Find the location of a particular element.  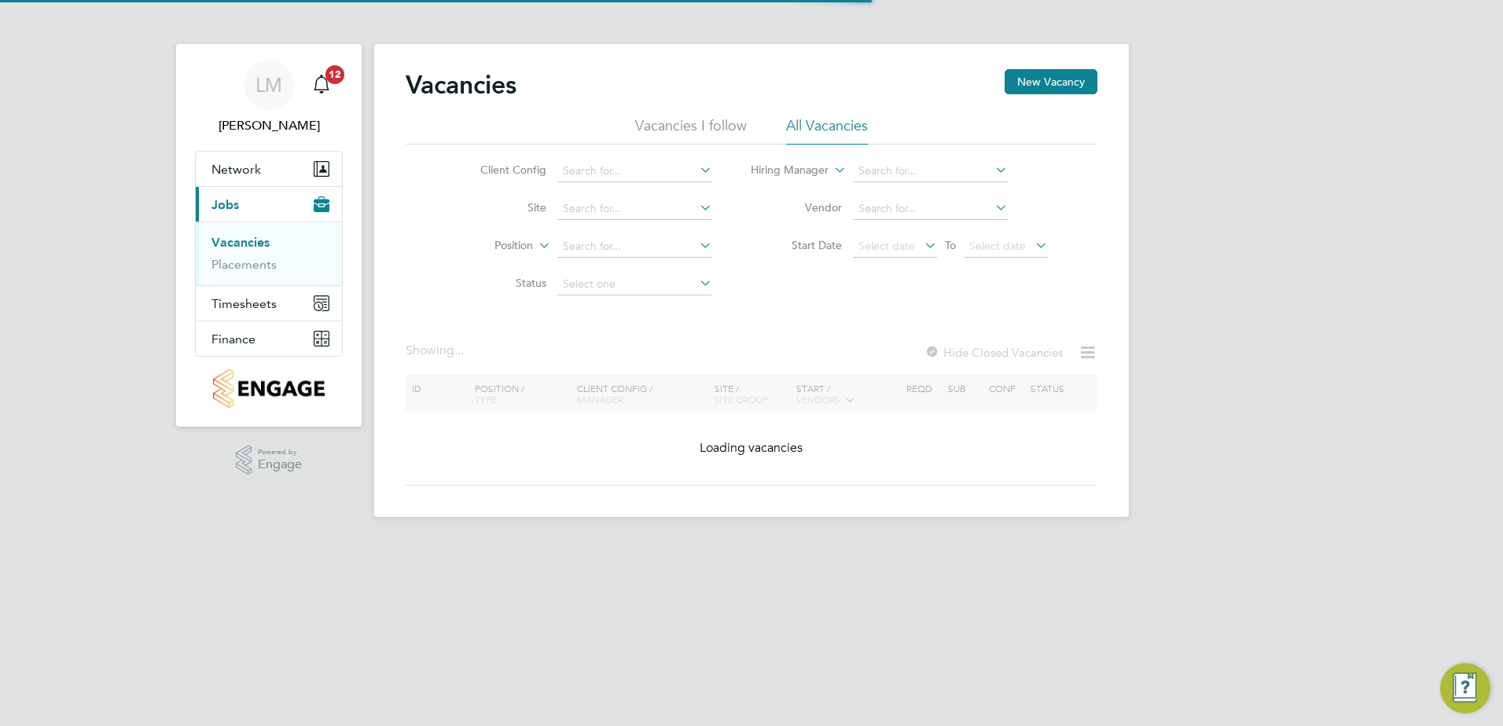

div: Showing is located at coordinates (436, 351).